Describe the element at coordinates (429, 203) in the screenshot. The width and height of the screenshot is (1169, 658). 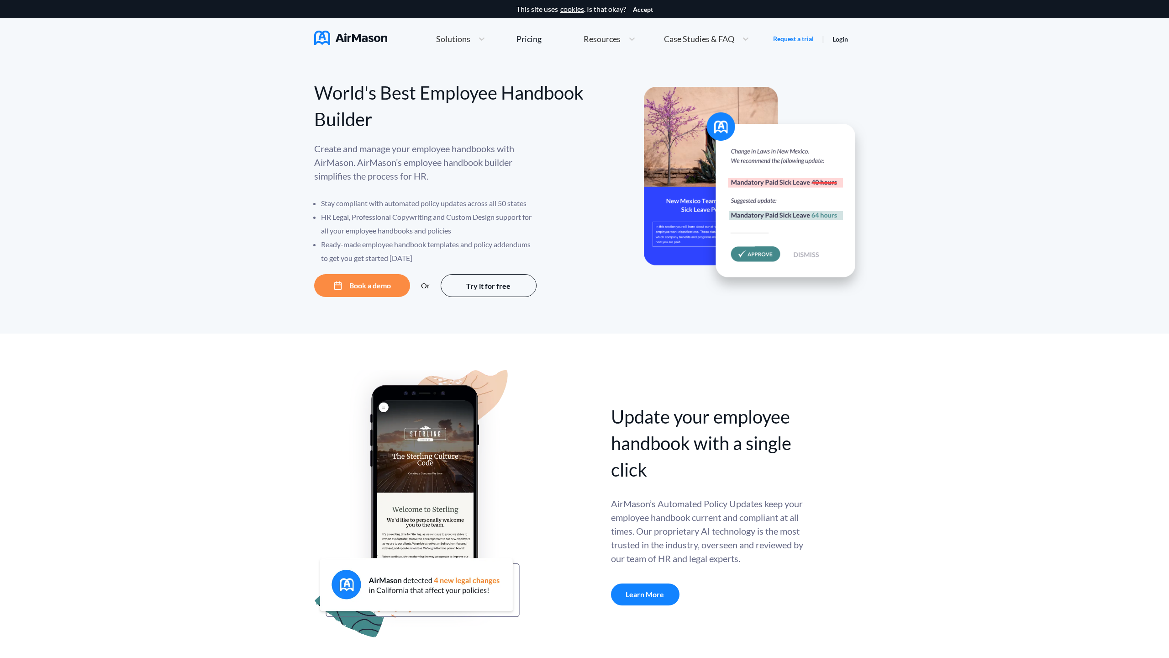
I see `li: Stay compliant with automated policy updates across all 50 states` at that location.